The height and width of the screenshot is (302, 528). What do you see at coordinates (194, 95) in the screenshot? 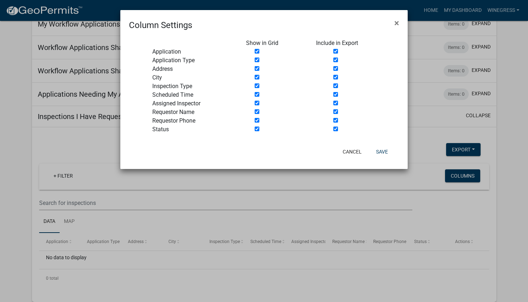
I see `div: Scheduled Time` at bounding box center [194, 95].